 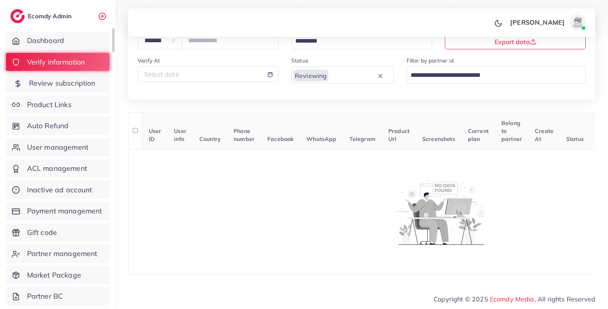 I want to click on a: ACL management, so click(x=58, y=168).